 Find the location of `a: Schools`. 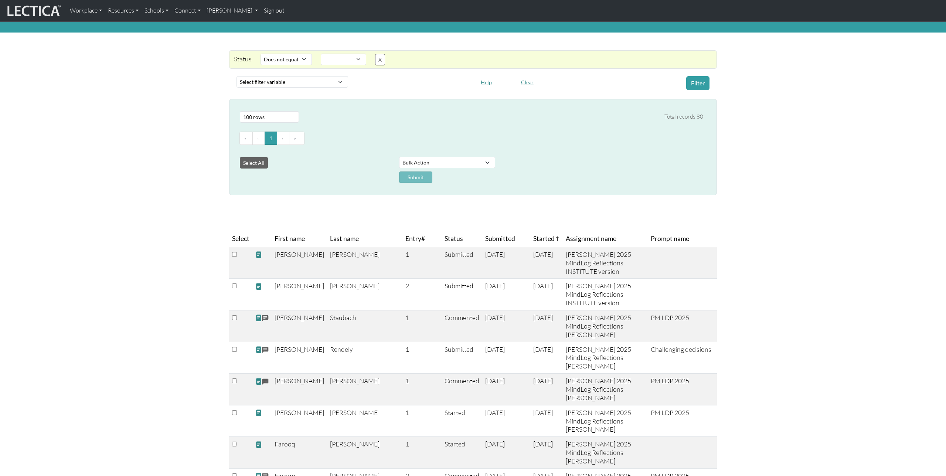

a: Schools is located at coordinates (156, 11).